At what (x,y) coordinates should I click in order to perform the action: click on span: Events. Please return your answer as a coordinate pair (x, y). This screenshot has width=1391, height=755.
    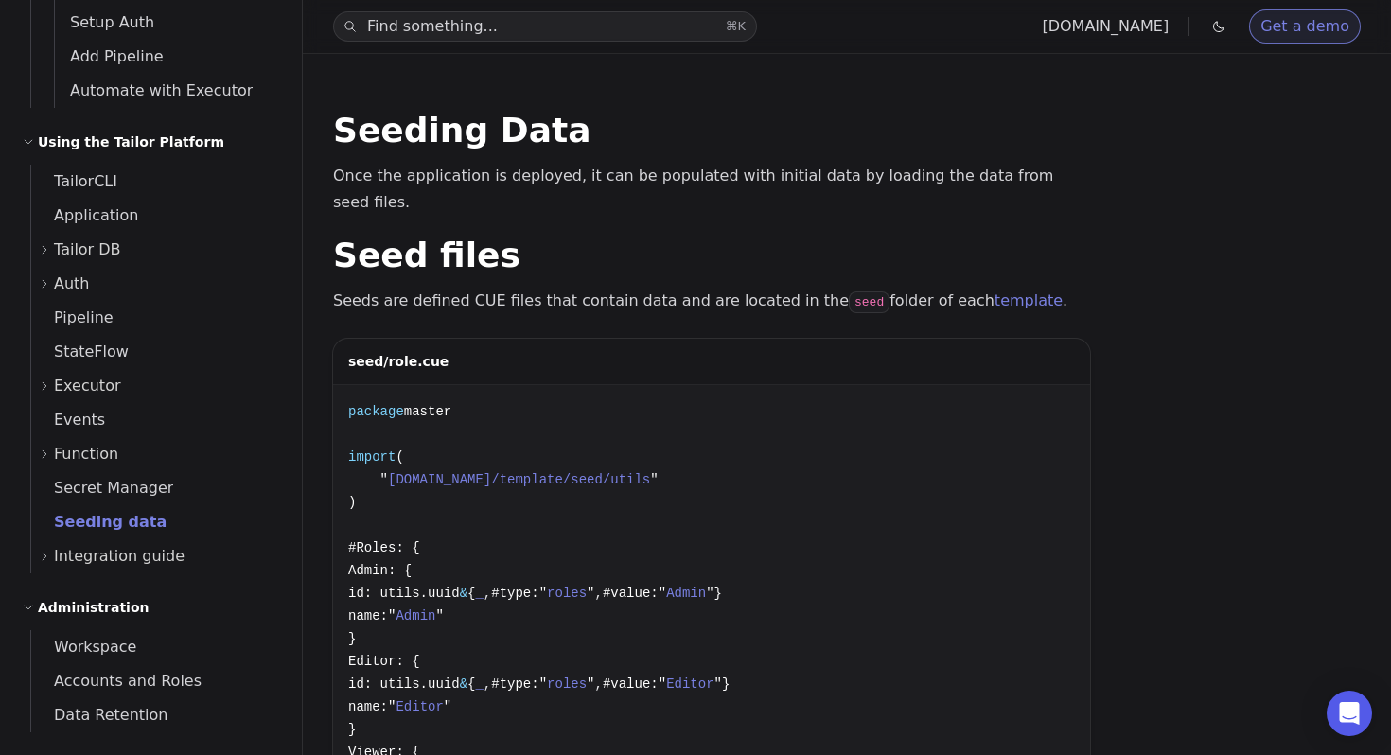
    Looking at the image, I should click on (68, 419).